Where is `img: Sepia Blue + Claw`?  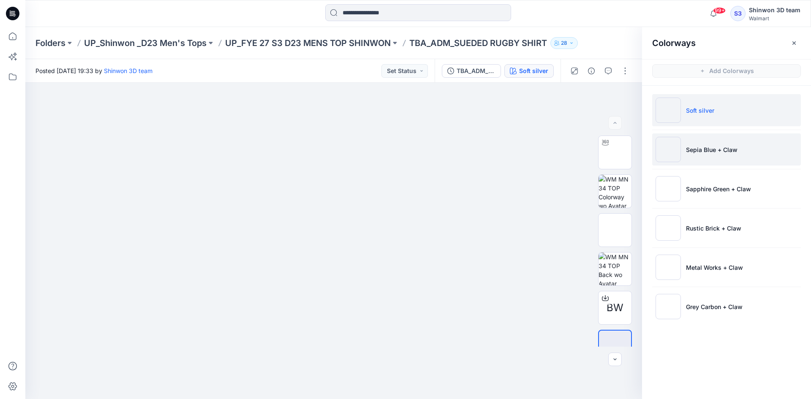
img: Sepia Blue + Claw is located at coordinates (669, 150).